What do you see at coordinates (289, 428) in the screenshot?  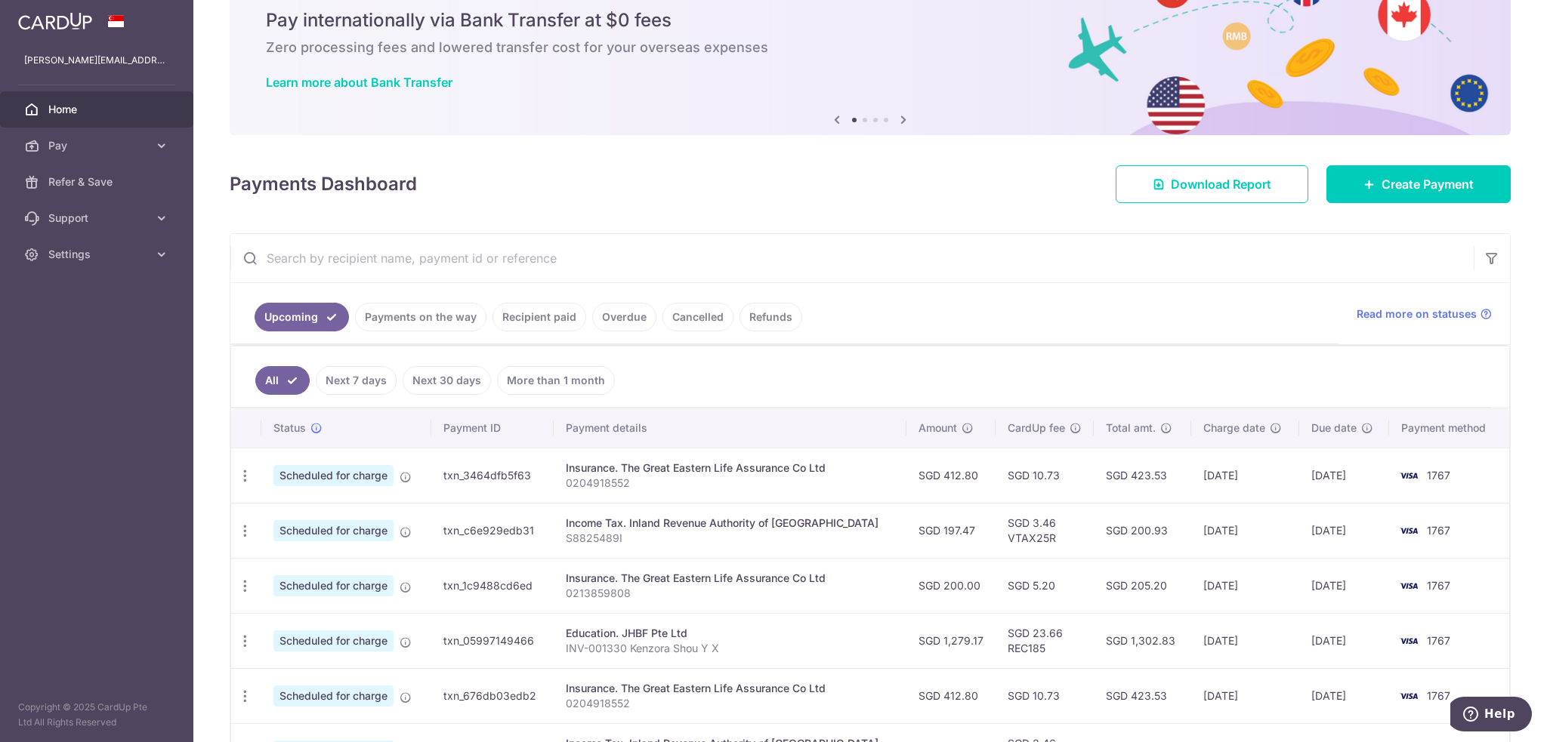 I see `span: Status` at bounding box center [289, 428].